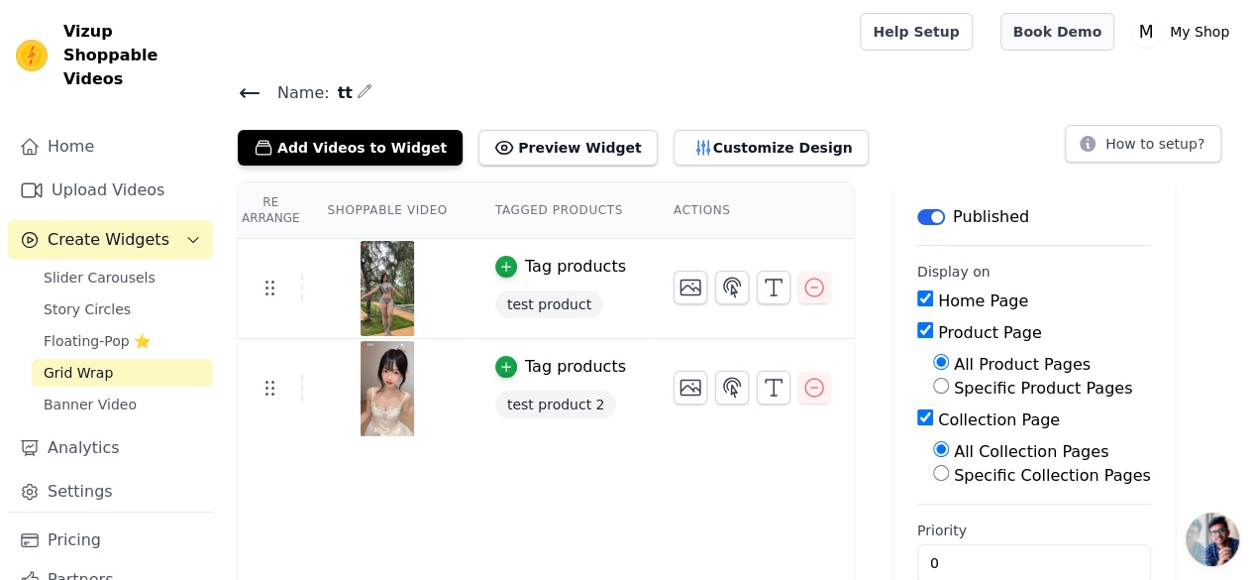 This screenshot has width=1253, height=580. What do you see at coordinates (32, 55) in the screenshot?
I see `img: Vizup` at bounding box center [32, 55].